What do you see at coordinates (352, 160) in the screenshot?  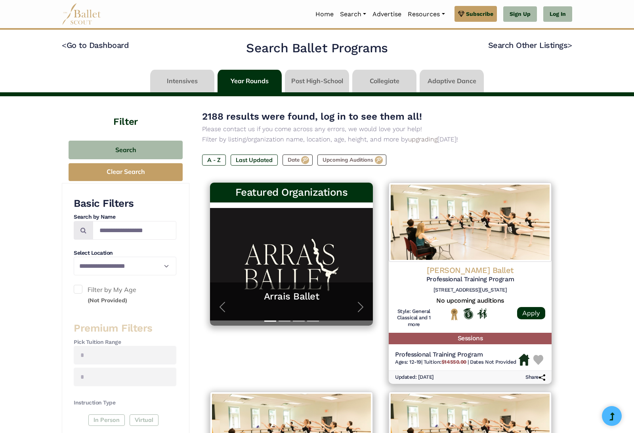 I see `label: Upcoming Auditions` at bounding box center [352, 160].